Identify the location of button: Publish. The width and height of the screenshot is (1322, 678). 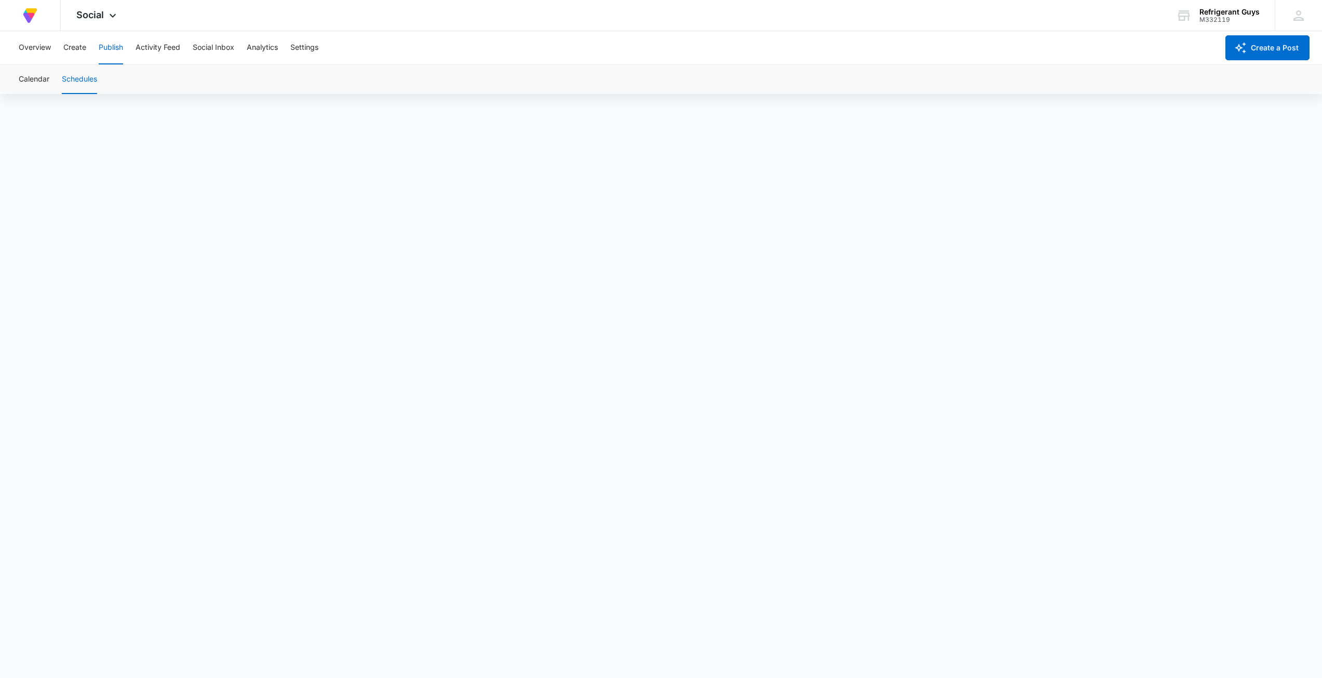
(111, 48).